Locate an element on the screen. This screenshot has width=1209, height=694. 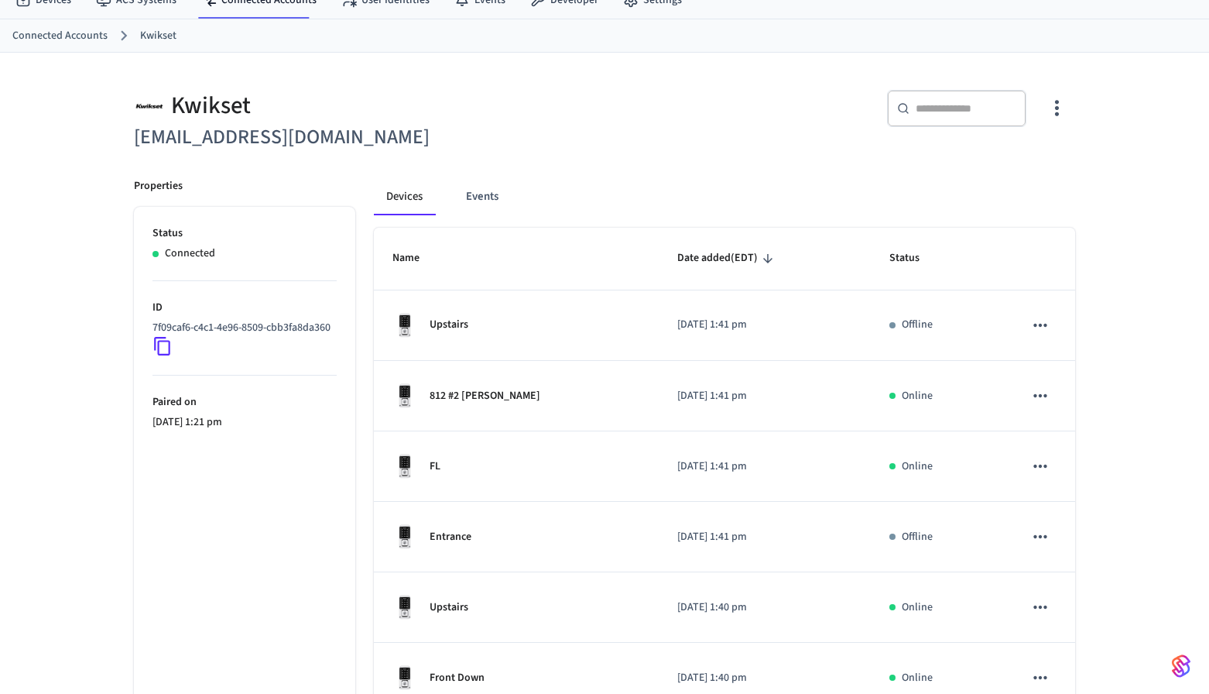
div: Kwikset is located at coordinates (365, 105).